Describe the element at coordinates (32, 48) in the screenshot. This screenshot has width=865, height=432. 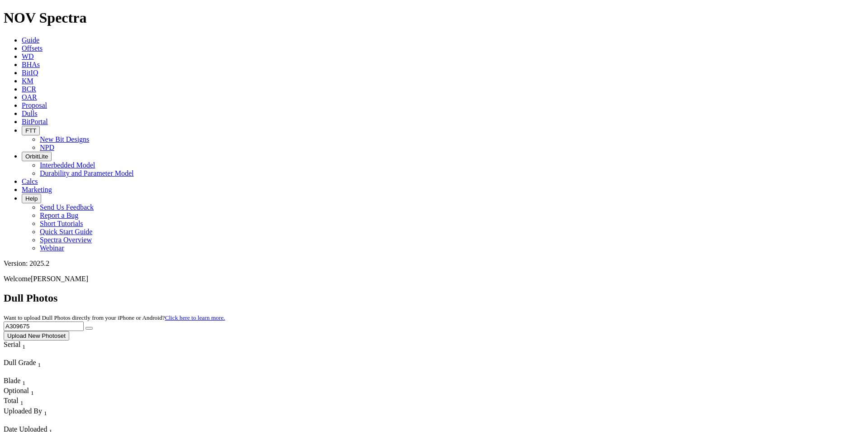
I see `span: Offsets` at that location.